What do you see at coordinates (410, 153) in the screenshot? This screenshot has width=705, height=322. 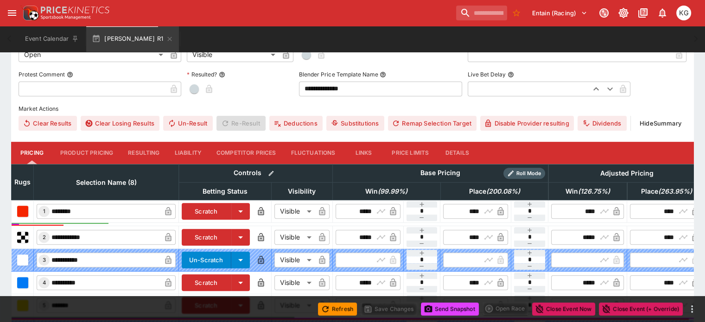 I see `button: Price Limits` at bounding box center [410, 153].